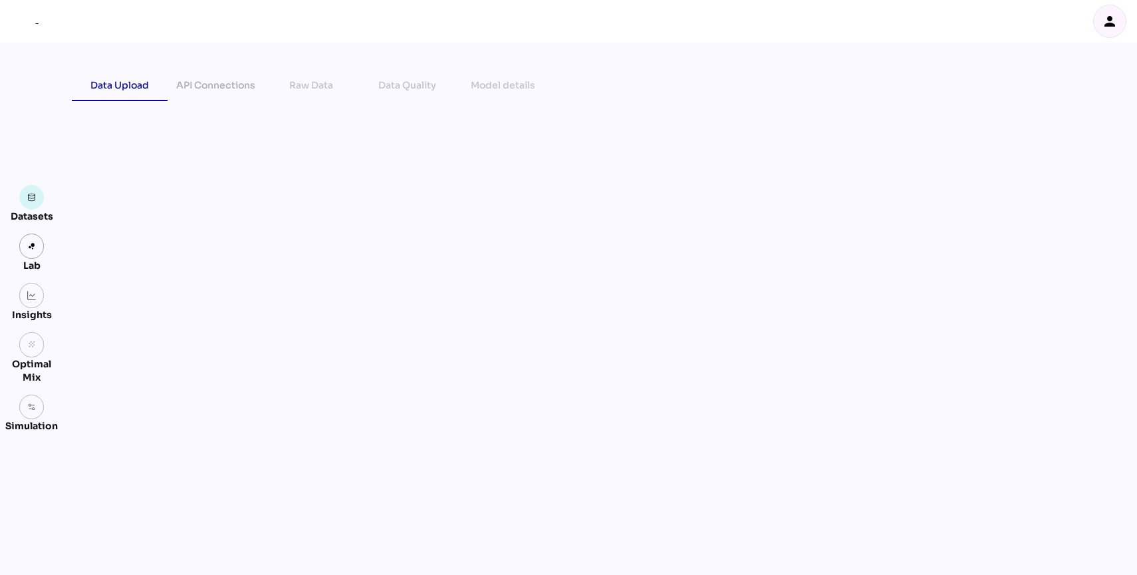  What do you see at coordinates (311, 85) in the screenshot?
I see `div: Raw Data` at bounding box center [311, 85].